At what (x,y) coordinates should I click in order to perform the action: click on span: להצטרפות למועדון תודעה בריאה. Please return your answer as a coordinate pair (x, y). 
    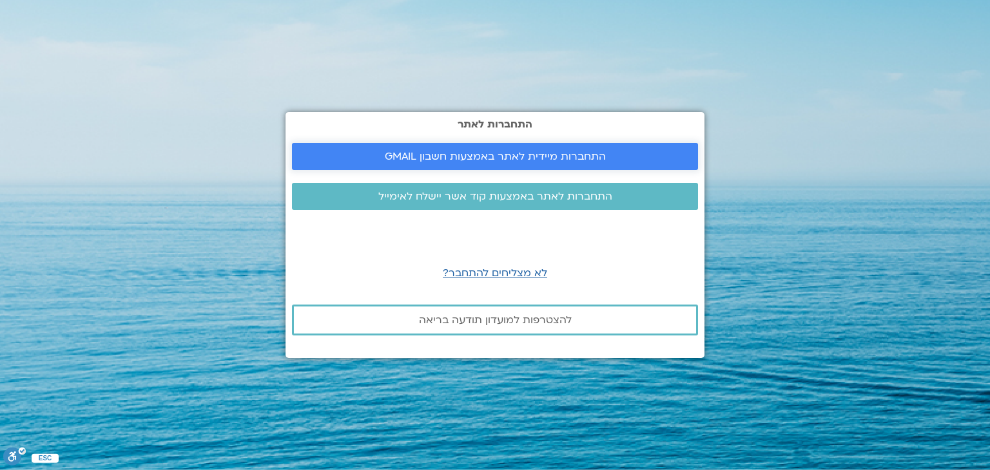
    Looking at the image, I should click on (495, 320).